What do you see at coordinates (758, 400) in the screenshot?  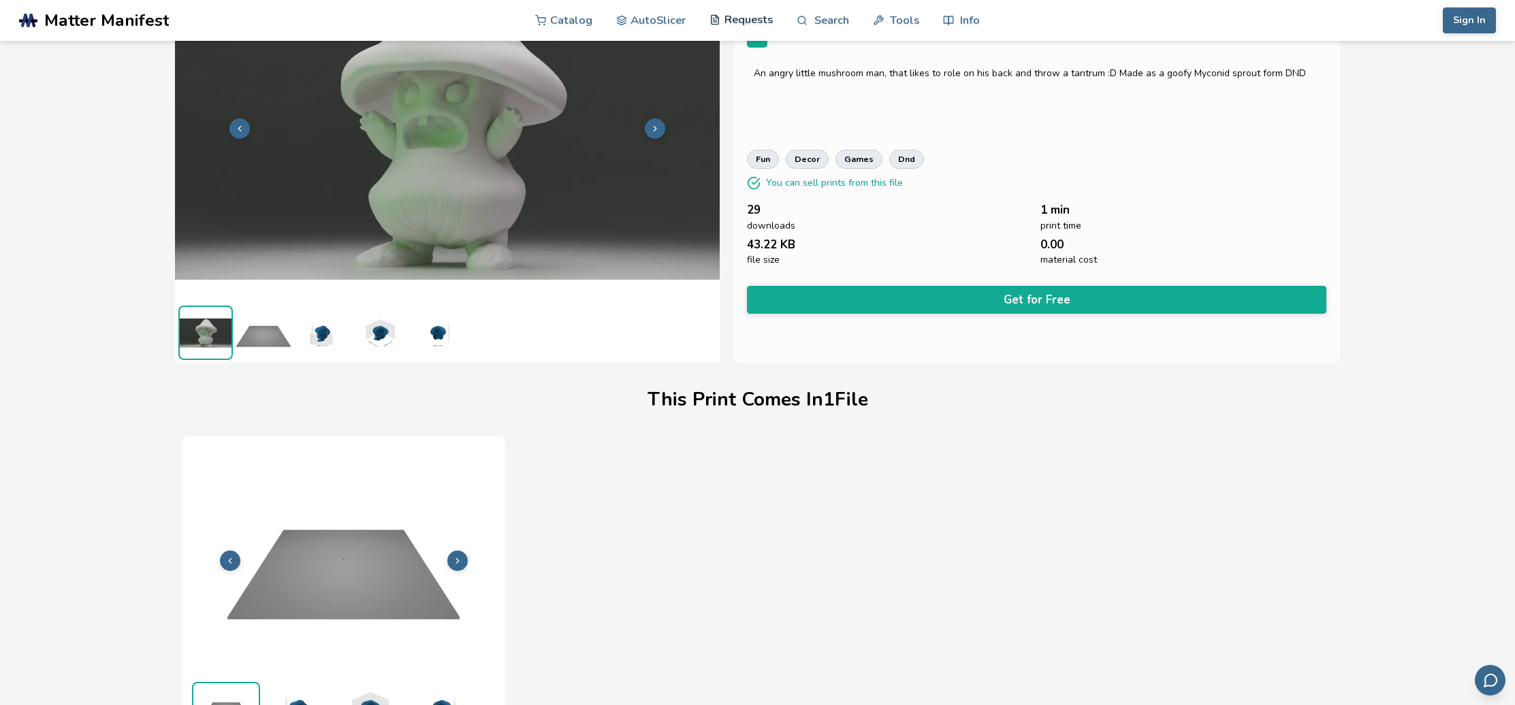 I see `h1: This Print Comes In 1 File` at bounding box center [758, 400].